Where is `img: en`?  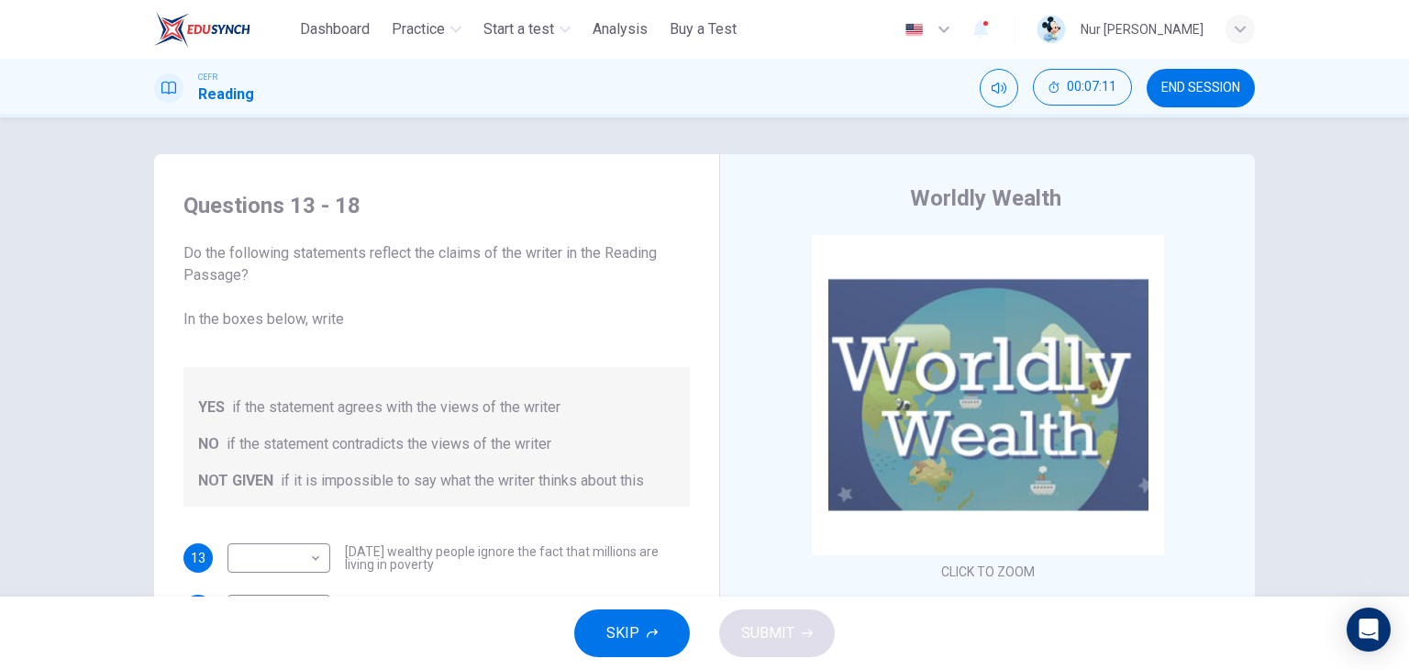 img: en is located at coordinates (913, 29).